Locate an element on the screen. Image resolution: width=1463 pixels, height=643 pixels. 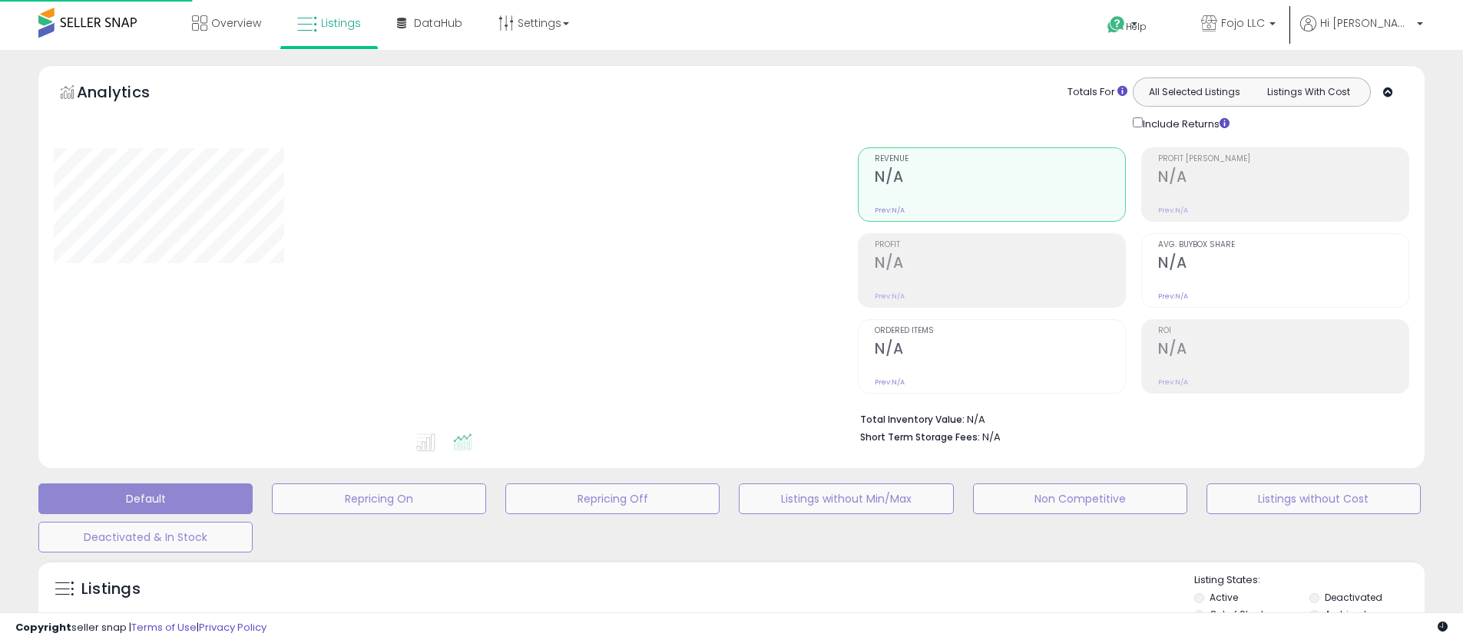
span: Ordered Items is located at coordinates (1000, 331).